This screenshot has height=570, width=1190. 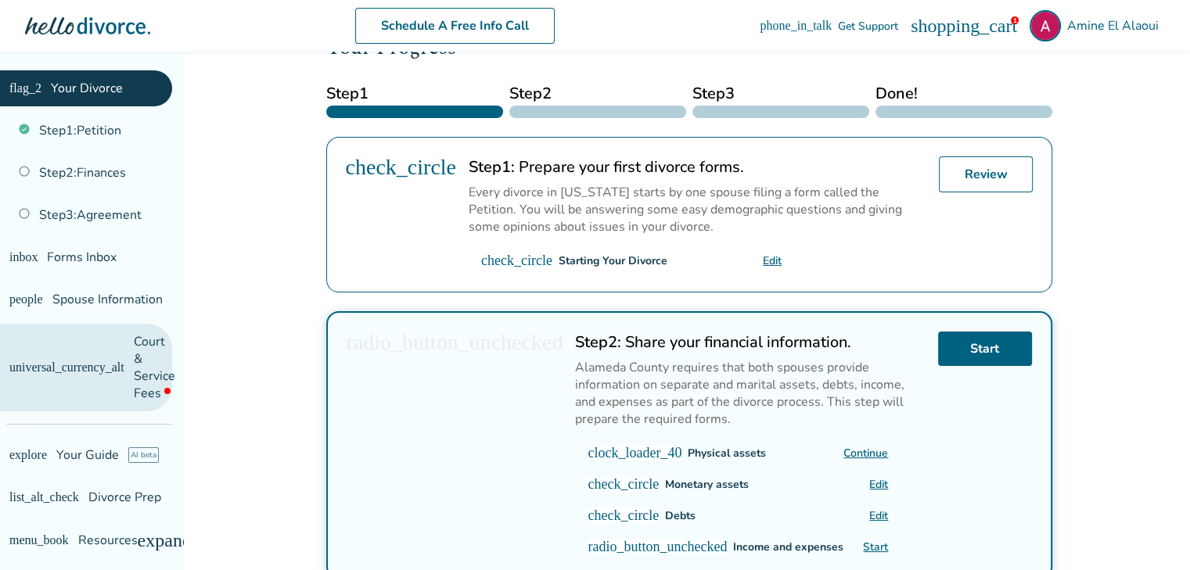 I want to click on span: clock_loader_40, so click(x=635, y=453).